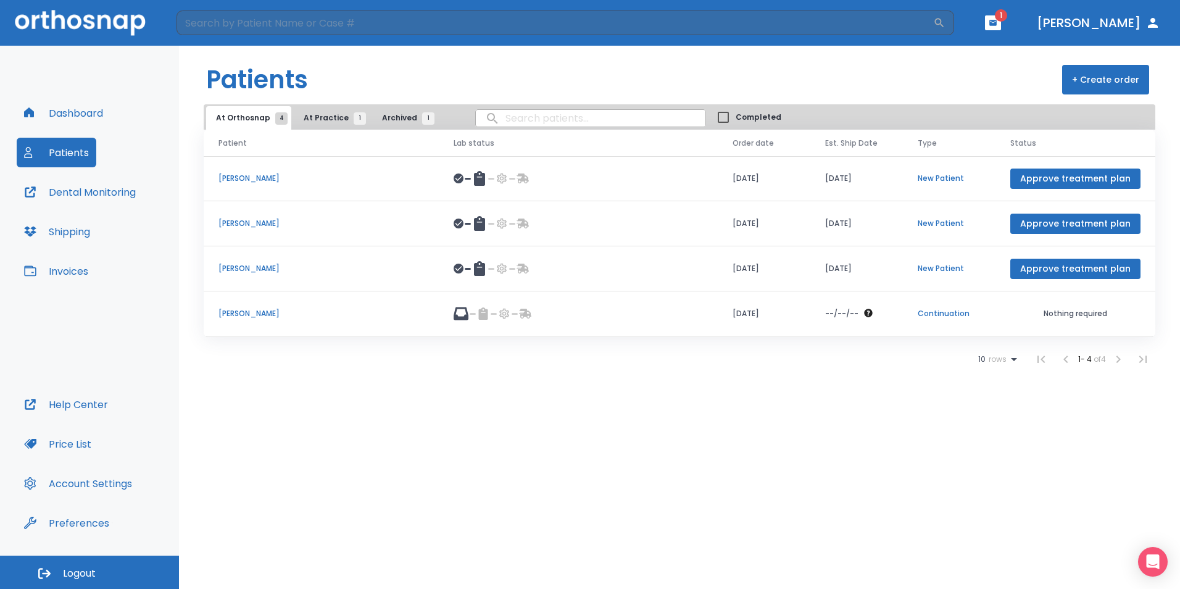 The image size is (1180, 589). What do you see at coordinates (1086, 359) in the screenshot?
I see `span: 1 - 4` at bounding box center [1086, 359].